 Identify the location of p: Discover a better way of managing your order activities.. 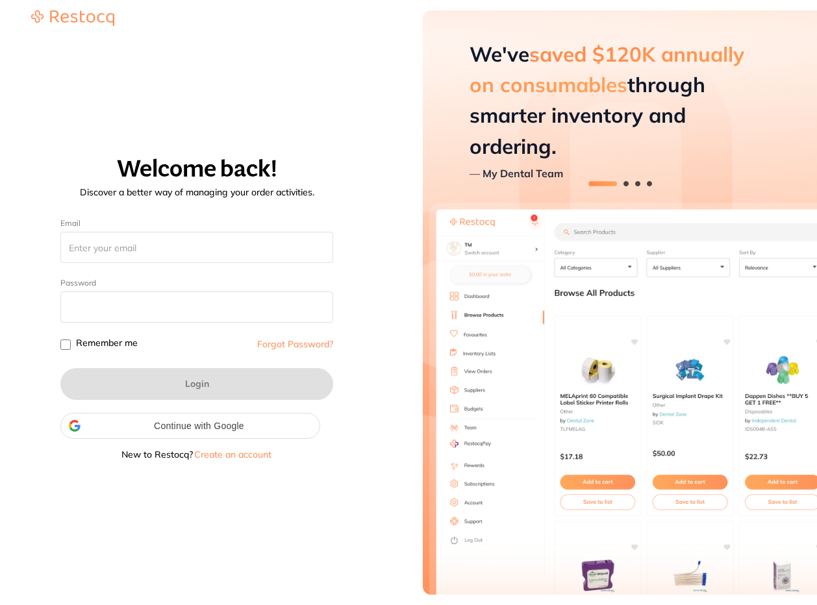
(197, 192).